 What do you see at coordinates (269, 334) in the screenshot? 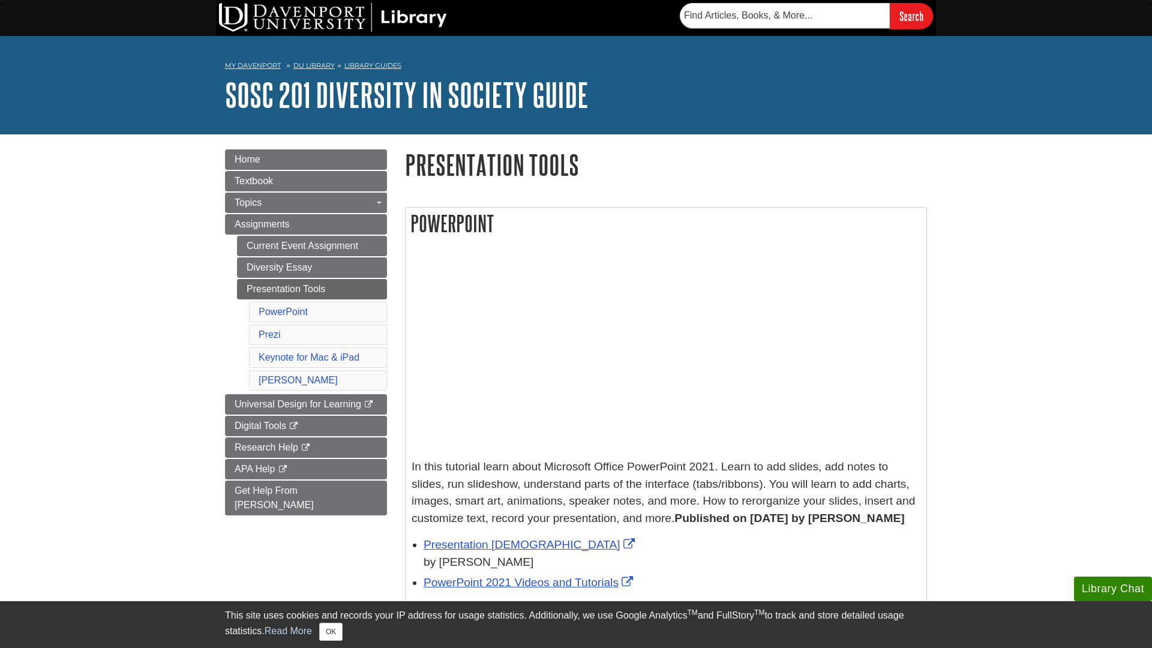
I see `a: Prezi` at bounding box center [269, 334].